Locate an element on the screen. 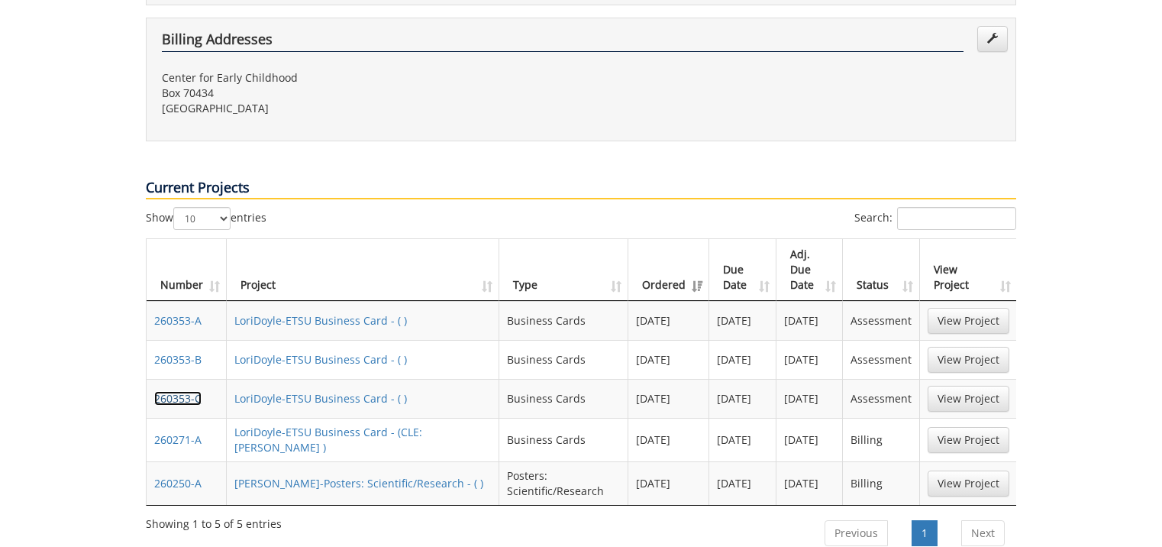 The image size is (1162, 547). td: Posters: Scientific/Research is located at coordinates (563, 482).